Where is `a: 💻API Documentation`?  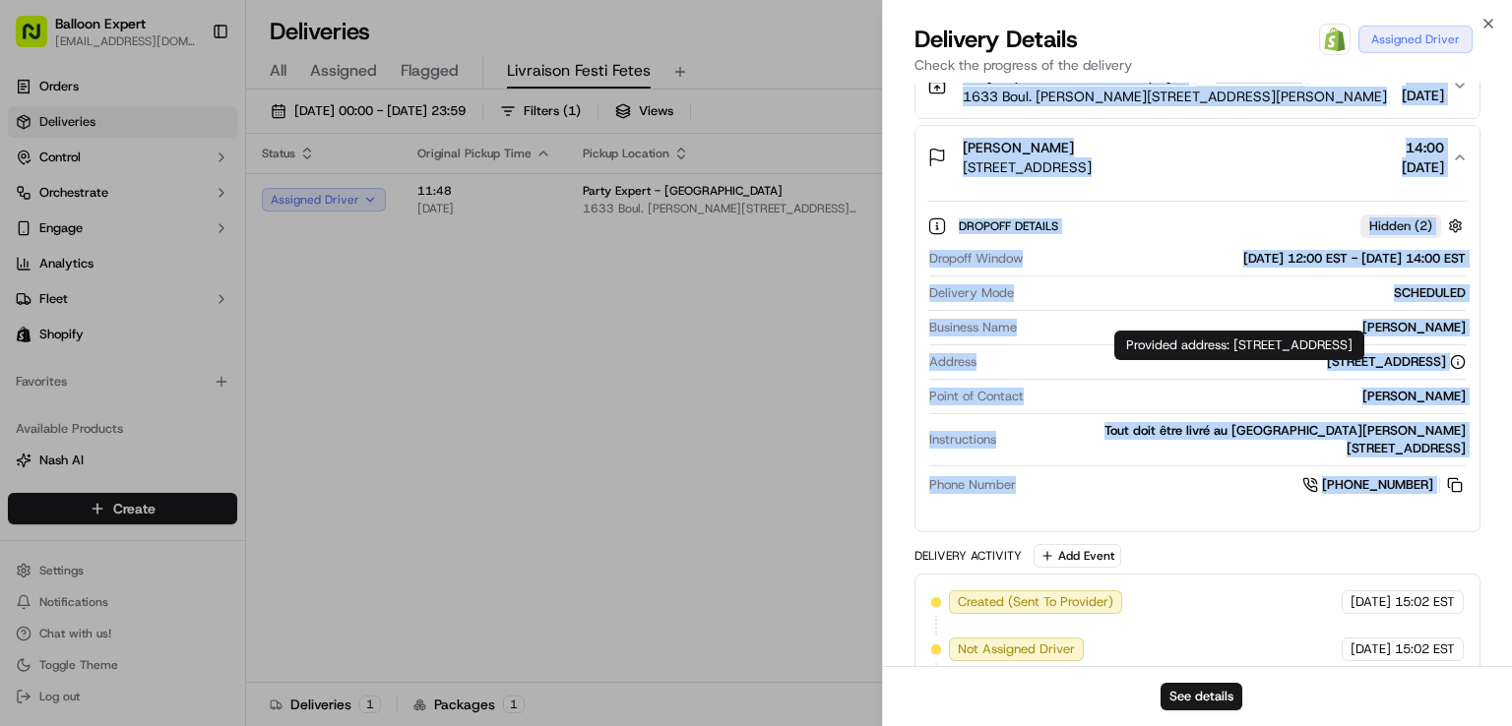
a: 💻API Documentation is located at coordinates (241, 295).